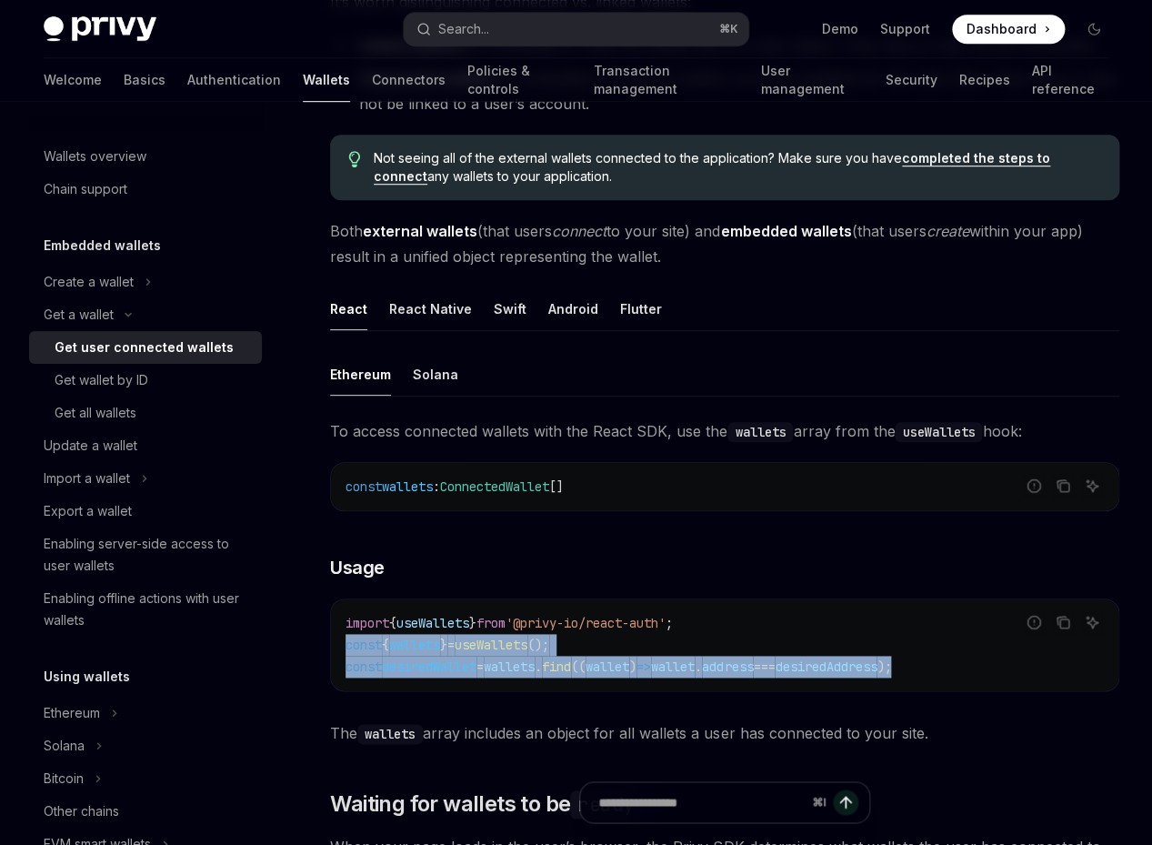  Describe the element at coordinates (348, 308) in the screenshot. I see `div: React` at that location.